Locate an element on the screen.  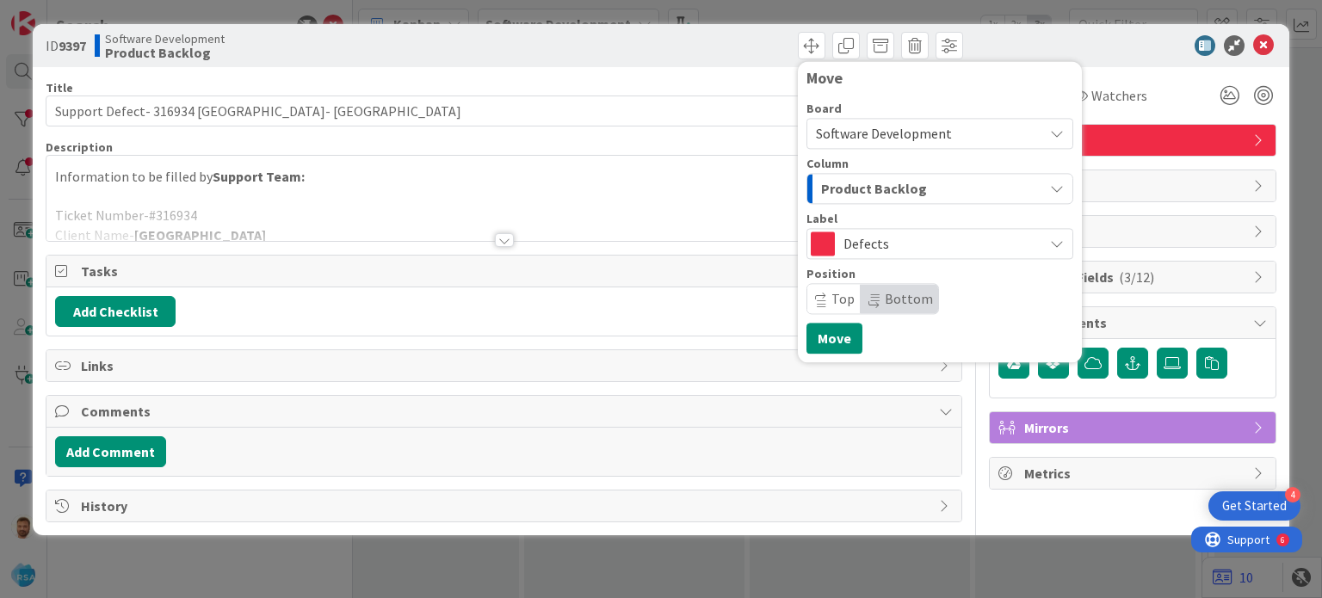
span: ID is located at coordinates (65, 46).